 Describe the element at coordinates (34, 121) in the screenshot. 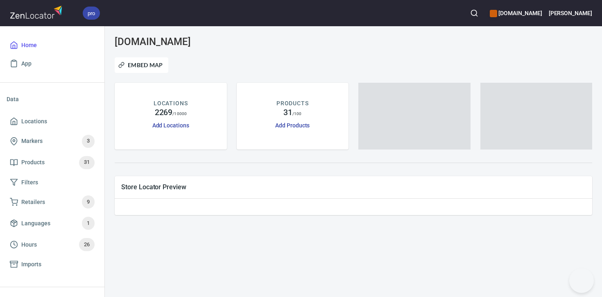

I see `span: Locations` at that location.